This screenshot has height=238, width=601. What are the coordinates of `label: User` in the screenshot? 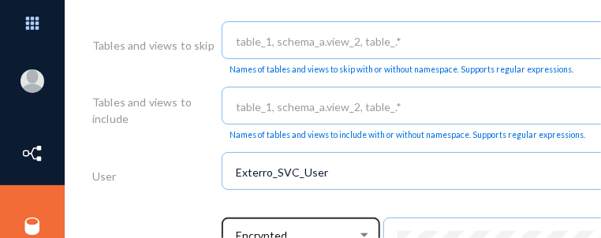 It's located at (104, 176).